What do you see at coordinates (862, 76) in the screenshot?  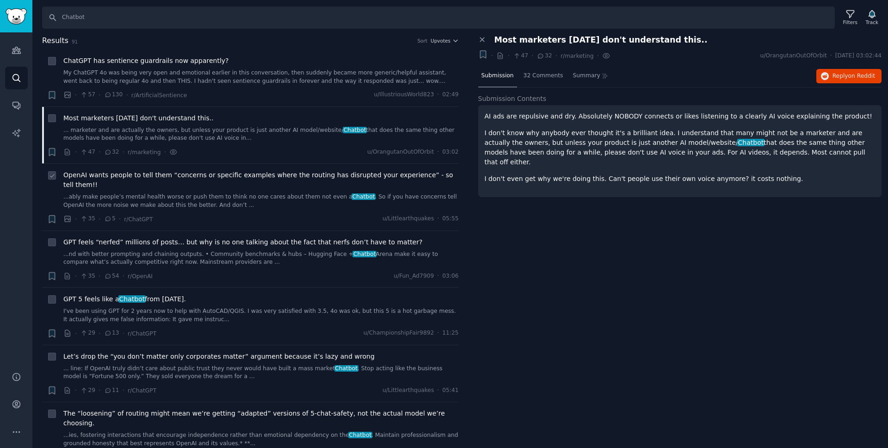 I see `span: on Reddit` at bounding box center [862, 76].